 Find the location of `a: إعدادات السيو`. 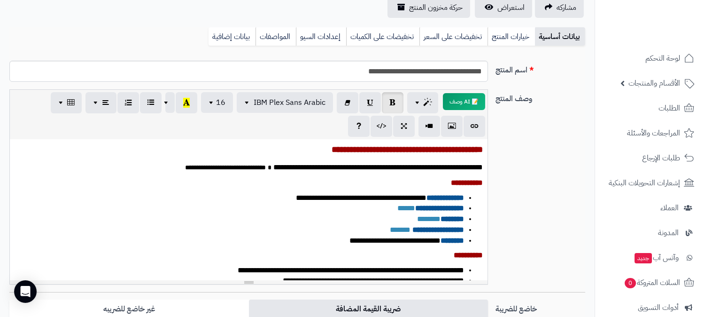

a: إعدادات السيو is located at coordinates (321, 37).